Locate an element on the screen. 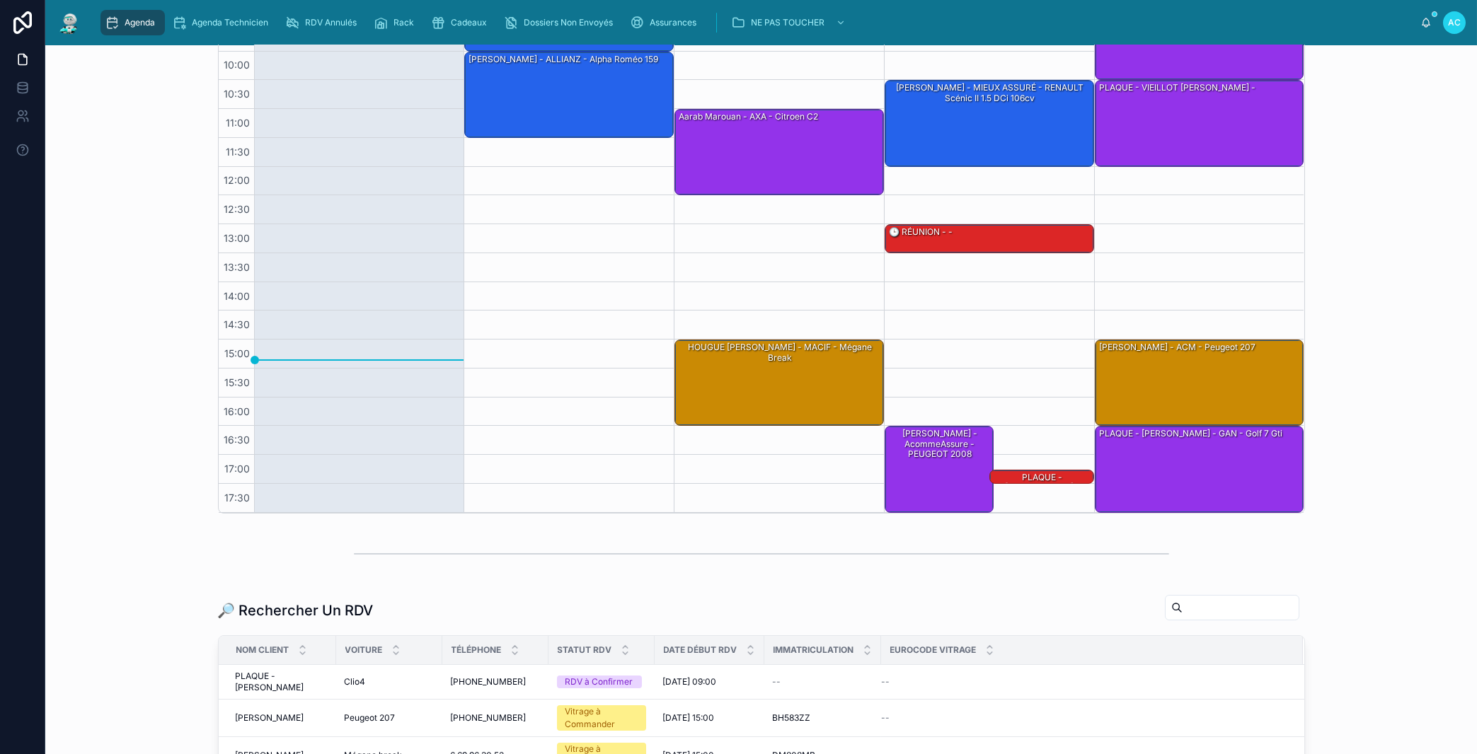  span: Téléphone is located at coordinates (476, 650).